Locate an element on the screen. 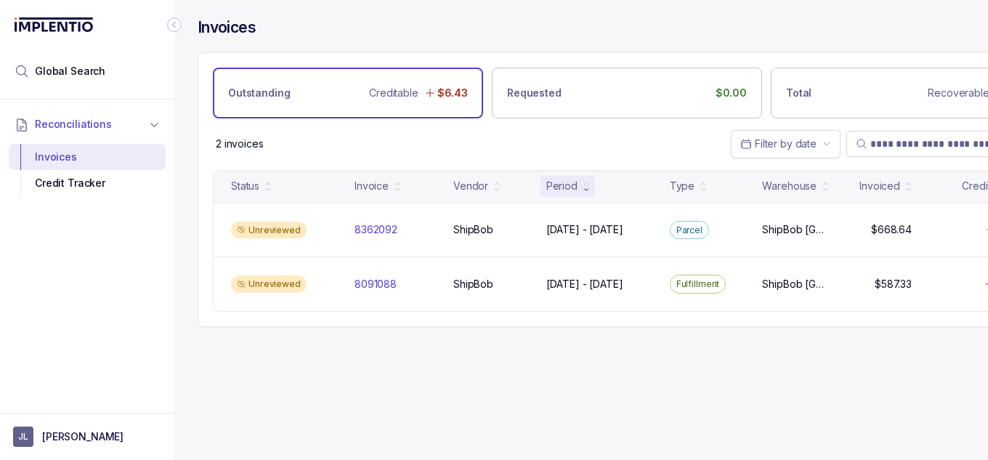 Image resolution: width=988 pixels, height=460 pixels. div: Collapse Icon is located at coordinates (174, 25).